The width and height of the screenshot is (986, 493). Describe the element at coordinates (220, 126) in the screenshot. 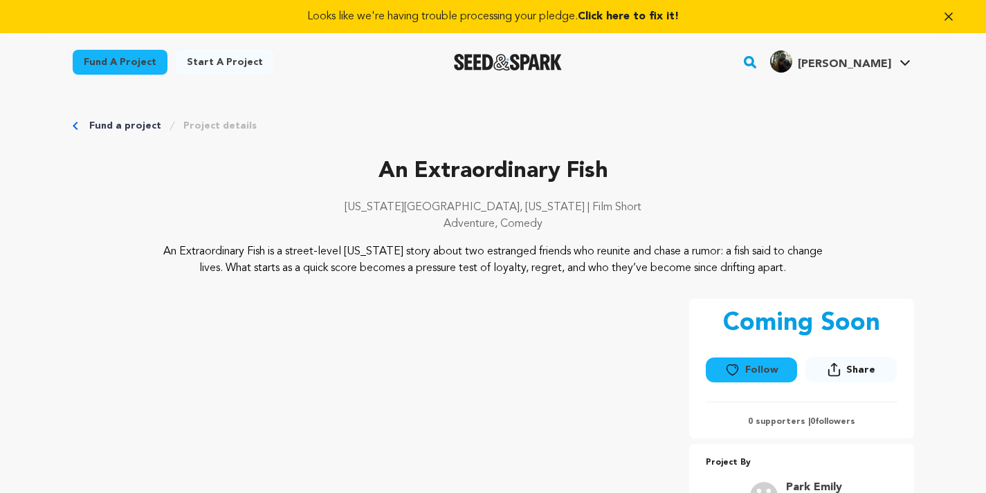

I see `a: Project details` at that location.